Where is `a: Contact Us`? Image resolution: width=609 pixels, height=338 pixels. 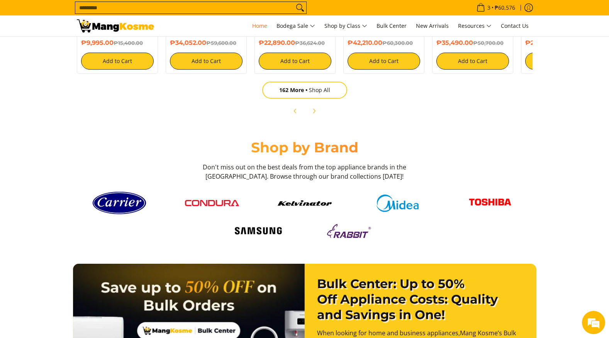 a: Contact Us is located at coordinates (515, 26).